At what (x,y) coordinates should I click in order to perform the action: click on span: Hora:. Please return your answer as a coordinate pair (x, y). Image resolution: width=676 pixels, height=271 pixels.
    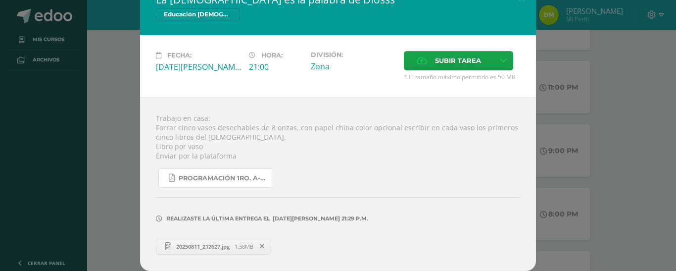
    Looking at the image, I should click on (272, 55).